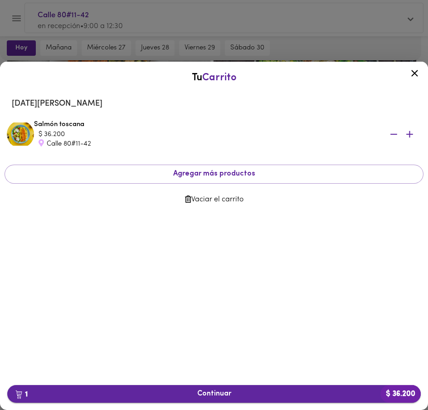  What do you see at coordinates (228, 134) in the screenshot?
I see `div: Salmón toscana` at bounding box center [228, 134].